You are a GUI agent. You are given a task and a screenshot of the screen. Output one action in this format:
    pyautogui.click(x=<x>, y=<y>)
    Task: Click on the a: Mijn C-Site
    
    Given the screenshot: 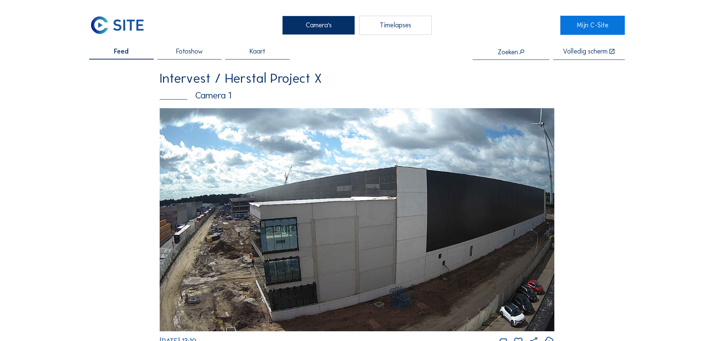 What is the action you would take?
    pyautogui.click(x=592, y=25)
    